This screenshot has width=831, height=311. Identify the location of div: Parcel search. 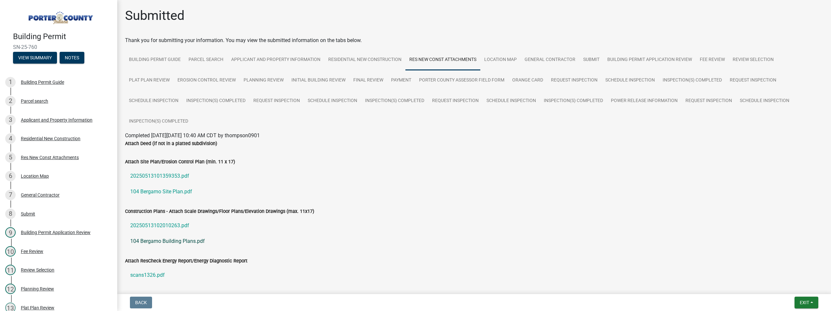
(35, 101).